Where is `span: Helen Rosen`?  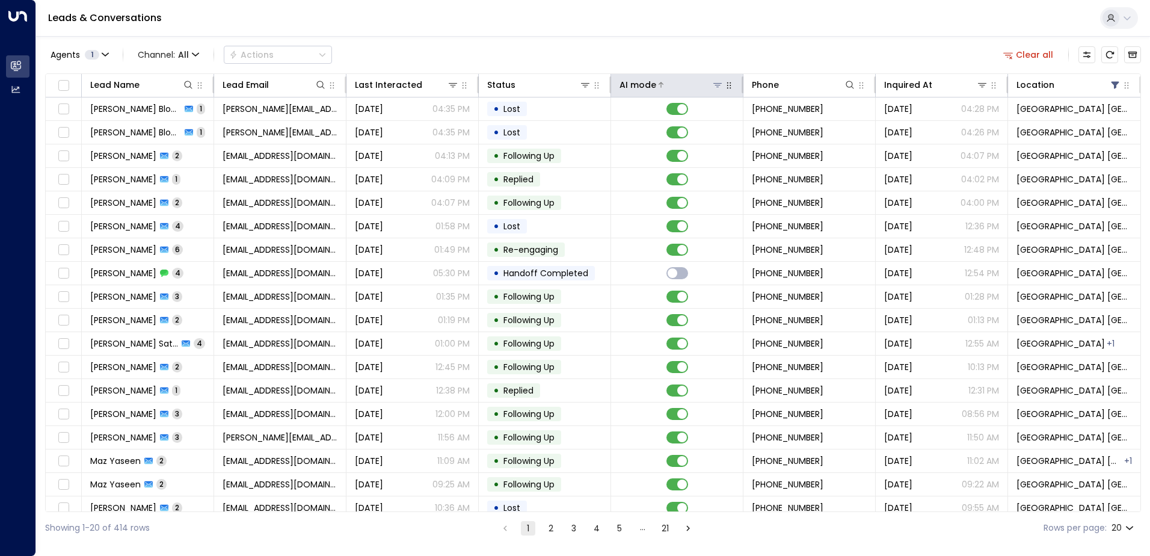
span: Helen Rosen is located at coordinates (123, 250).